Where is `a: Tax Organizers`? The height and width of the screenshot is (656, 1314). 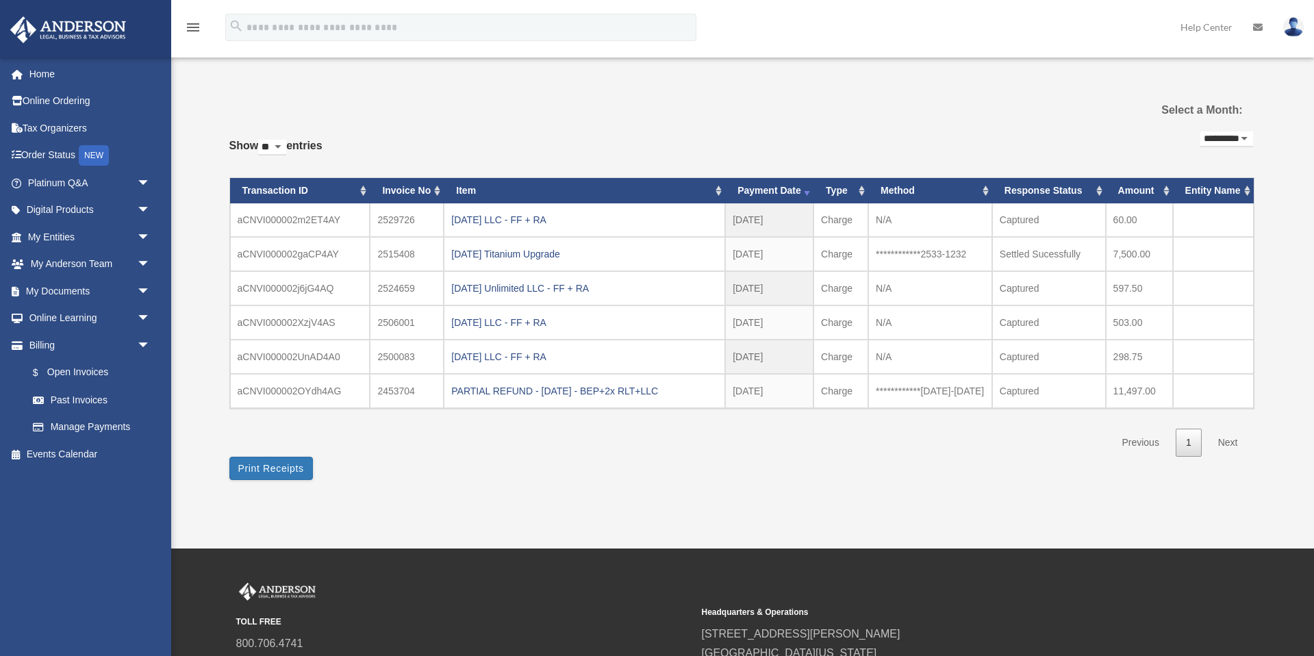
a: Tax Organizers is located at coordinates (90, 128).